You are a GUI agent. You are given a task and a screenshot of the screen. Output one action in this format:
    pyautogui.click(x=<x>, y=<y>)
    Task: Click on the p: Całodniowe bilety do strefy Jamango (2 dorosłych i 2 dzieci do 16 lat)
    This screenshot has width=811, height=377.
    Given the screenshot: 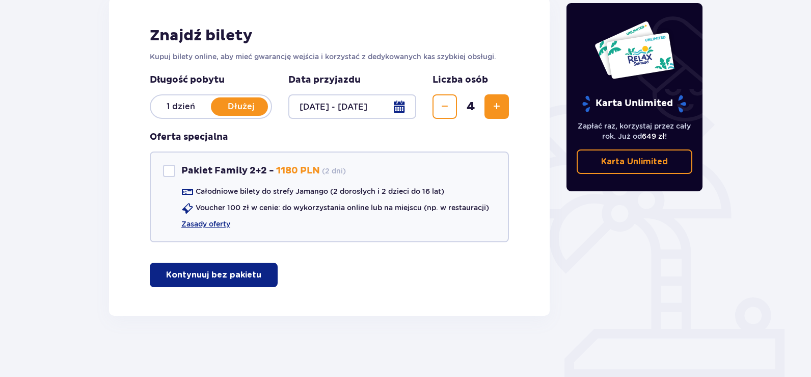 What is the action you would take?
    pyautogui.click(x=320, y=191)
    